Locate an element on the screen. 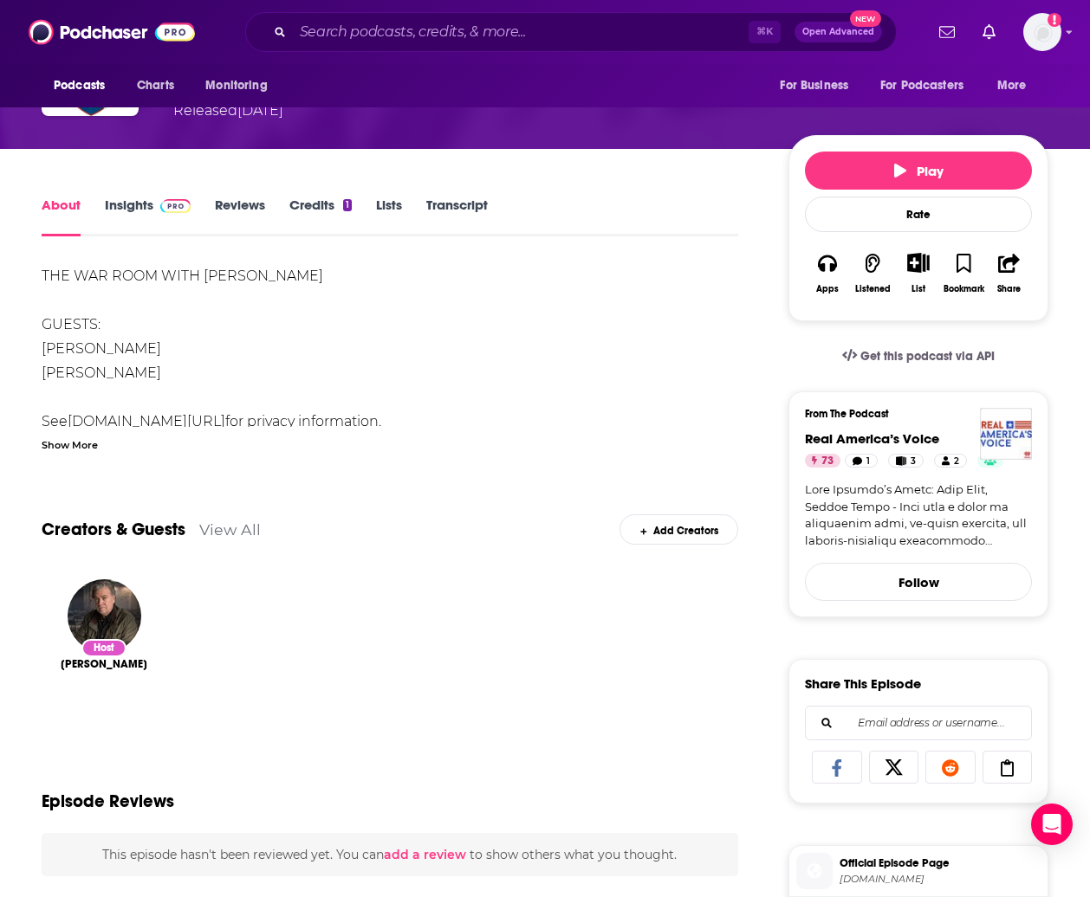 Image resolution: width=1090 pixels, height=897 pixels. span: 1 is located at coordinates (868, 462).